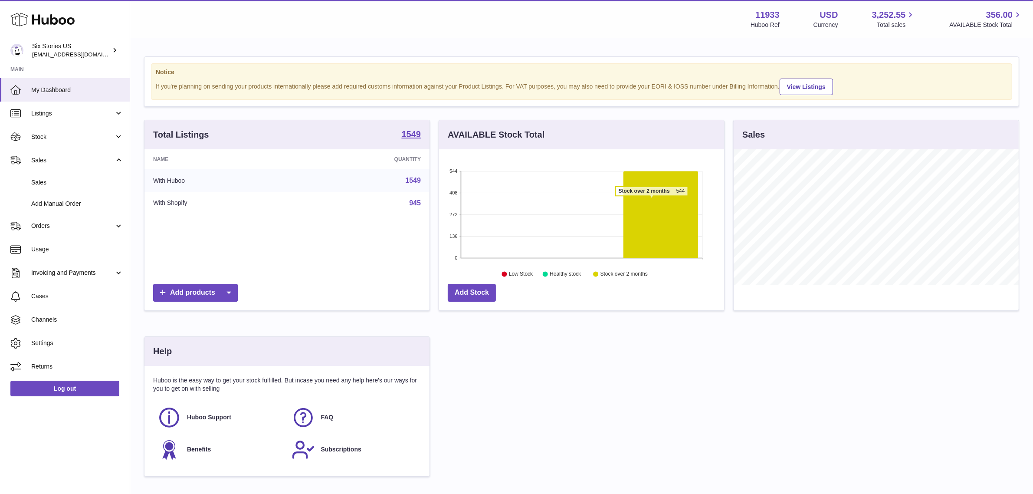 This screenshot has width=1033, height=494. I want to click on span: Cases, so click(77, 296).